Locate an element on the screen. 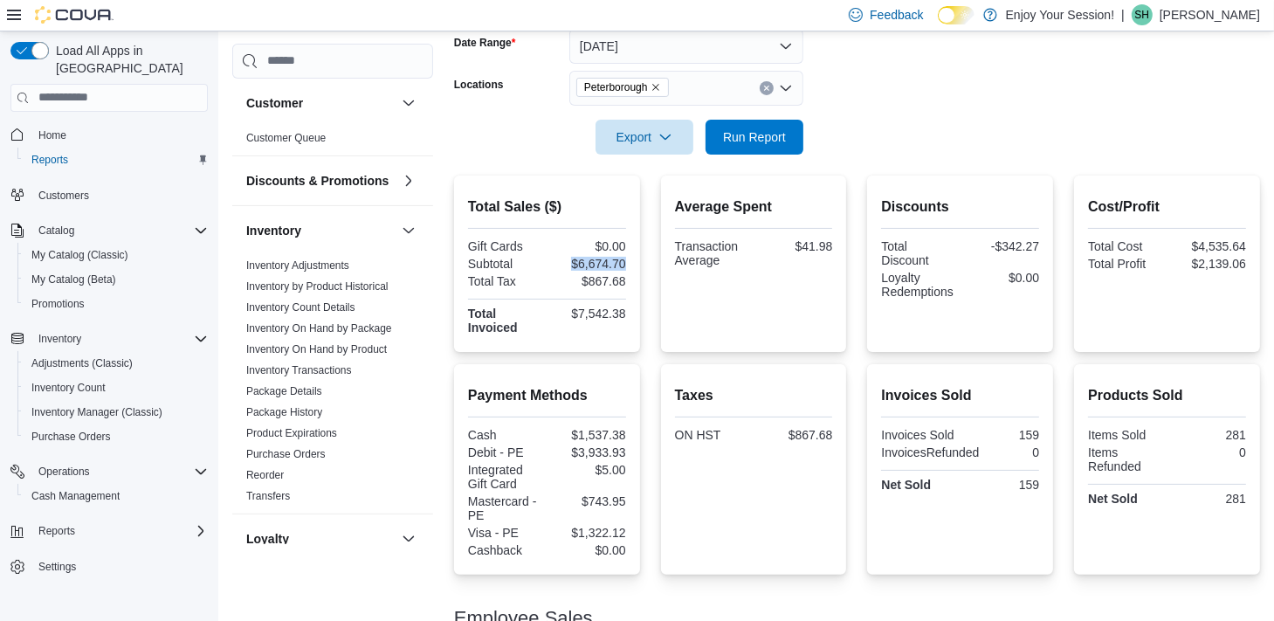 The width and height of the screenshot is (1274, 621). span: Inventory by Product Historical is located at coordinates (317, 286).